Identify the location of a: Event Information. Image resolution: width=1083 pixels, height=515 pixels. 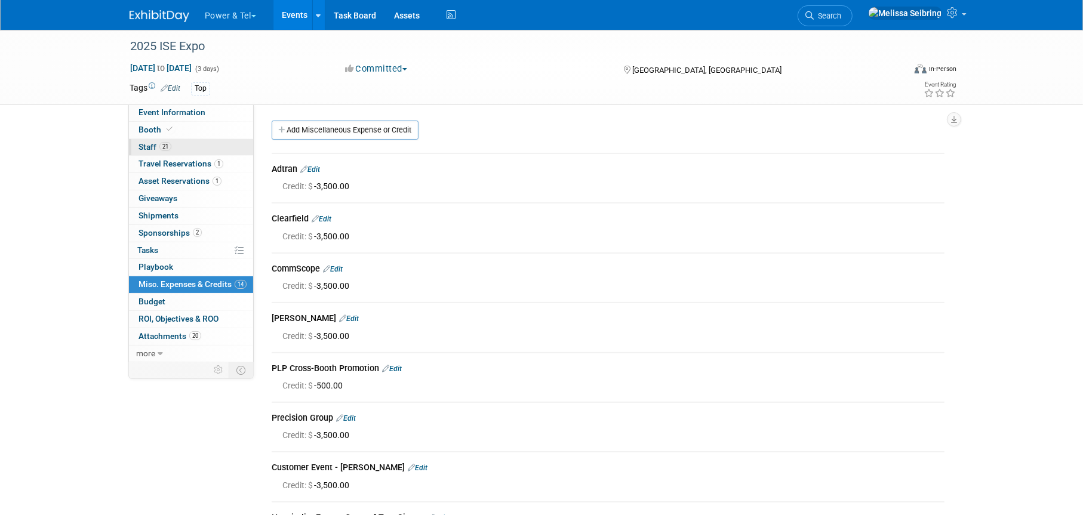
(191, 113).